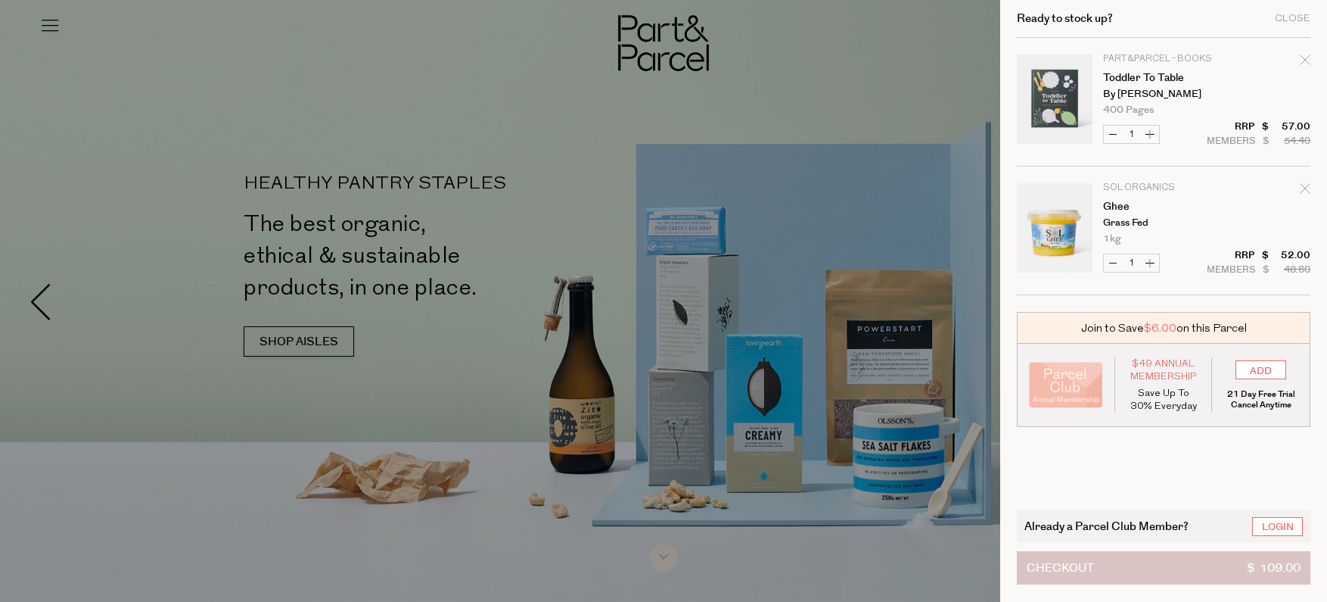 The width and height of the screenshot is (1327, 602). Describe the element at coordinates (1305, 62) in the screenshot. I see `div: Remove Toddler to Table` at that location.